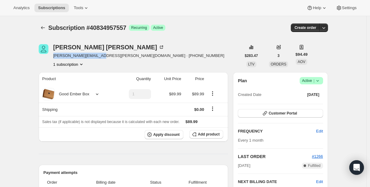 This screenshot has width=370, height=187. What do you see at coordinates (277, 182) in the screenshot?
I see `h2: NEXT BILLING DATE` at bounding box center [277, 182].